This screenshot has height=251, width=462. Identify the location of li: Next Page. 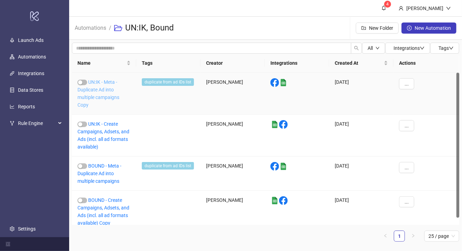
(413, 236).